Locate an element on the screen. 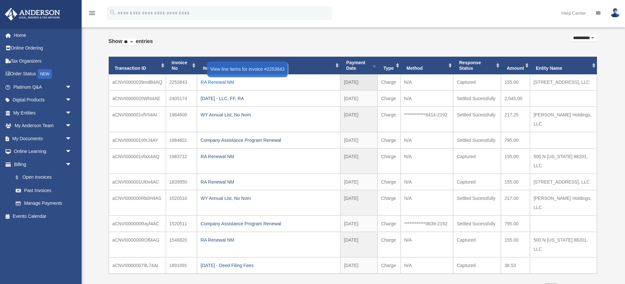 Image resolution: width=625 pixels, height=284 pixels. td: 38.53 is located at coordinates (515, 266).